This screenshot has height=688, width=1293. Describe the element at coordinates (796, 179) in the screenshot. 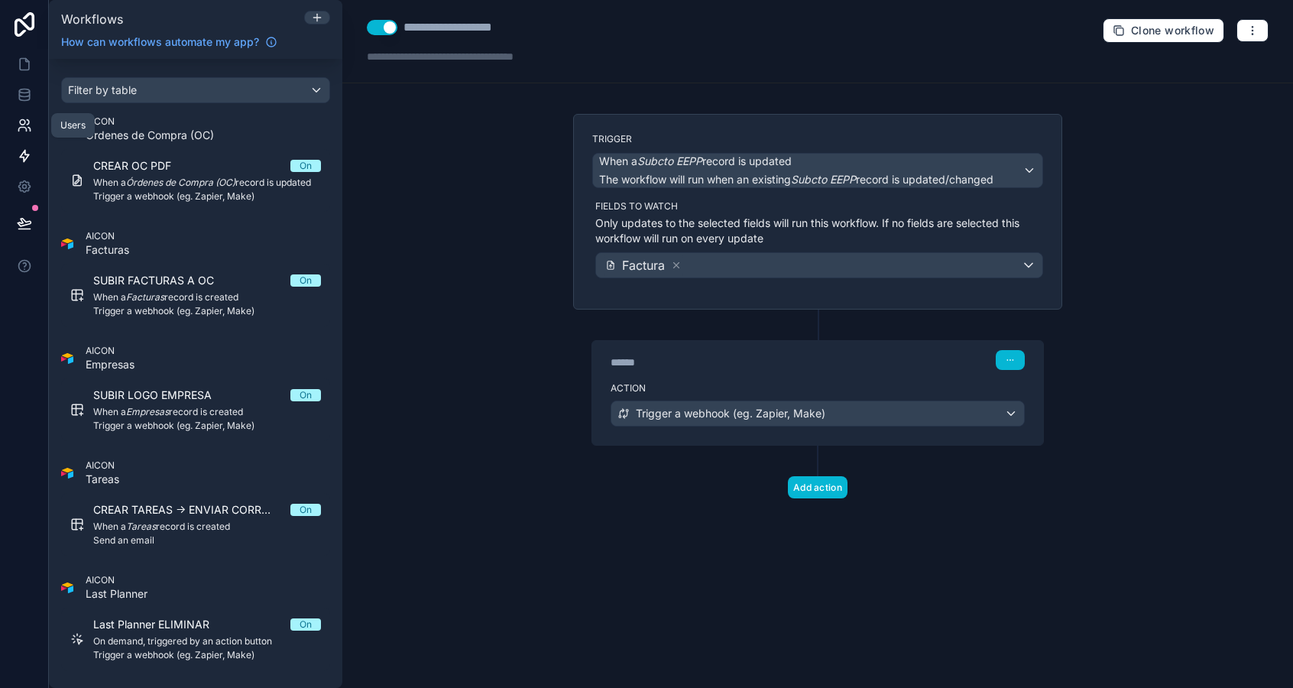

I see `span: The workflow will run when an existing record is updated/changed` at that location.